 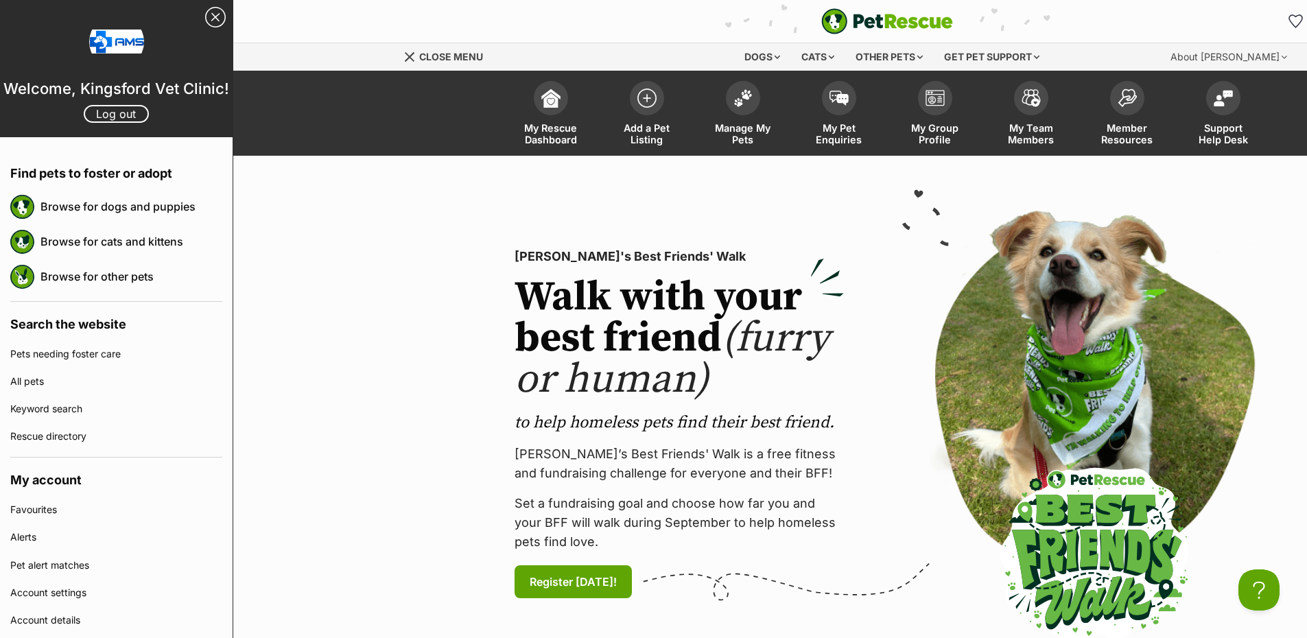 What do you see at coordinates (116, 436) in the screenshot?
I see `a: Rescue directory` at bounding box center [116, 436].